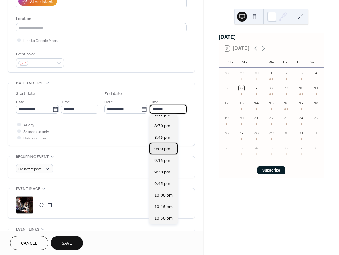  Describe the element at coordinates (271, 118) in the screenshot. I see `div: 22` at that location.